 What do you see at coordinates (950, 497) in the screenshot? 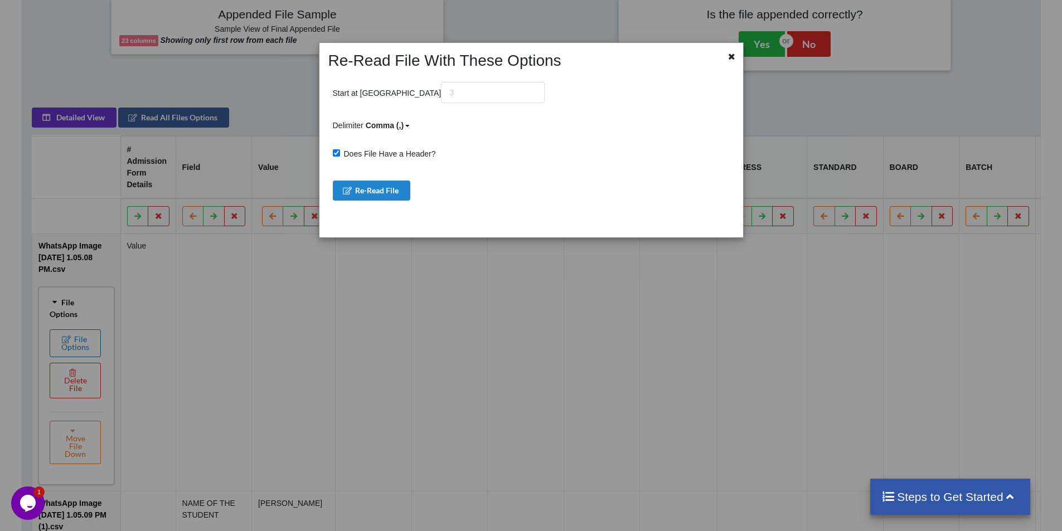
I see `h4: Steps to Get Started` at bounding box center [950, 497].